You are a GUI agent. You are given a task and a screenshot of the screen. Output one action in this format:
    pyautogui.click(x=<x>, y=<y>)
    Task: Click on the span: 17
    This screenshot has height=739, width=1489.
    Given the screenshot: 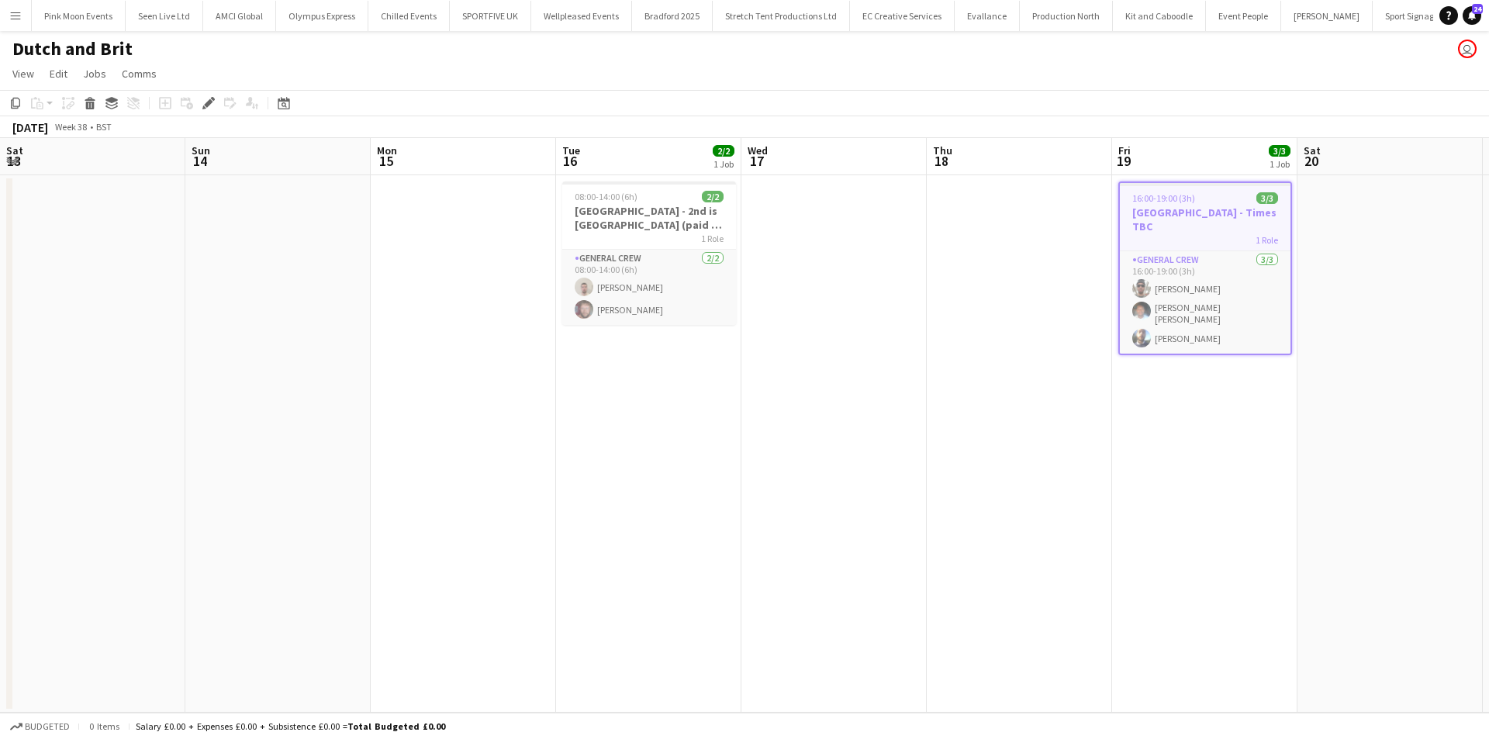 What is the action you would take?
    pyautogui.click(x=756, y=161)
    